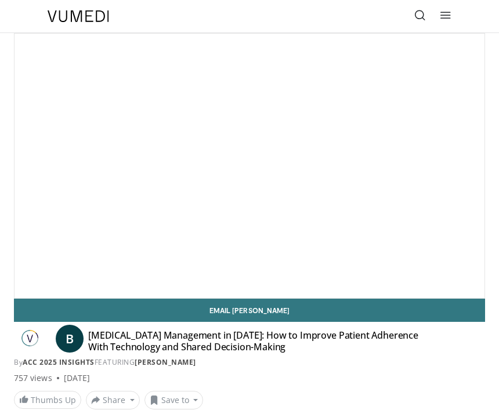 This screenshot has height=410, width=499. What do you see at coordinates (48, 400) in the screenshot?
I see `a: Thumbs Up` at bounding box center [48, 400].